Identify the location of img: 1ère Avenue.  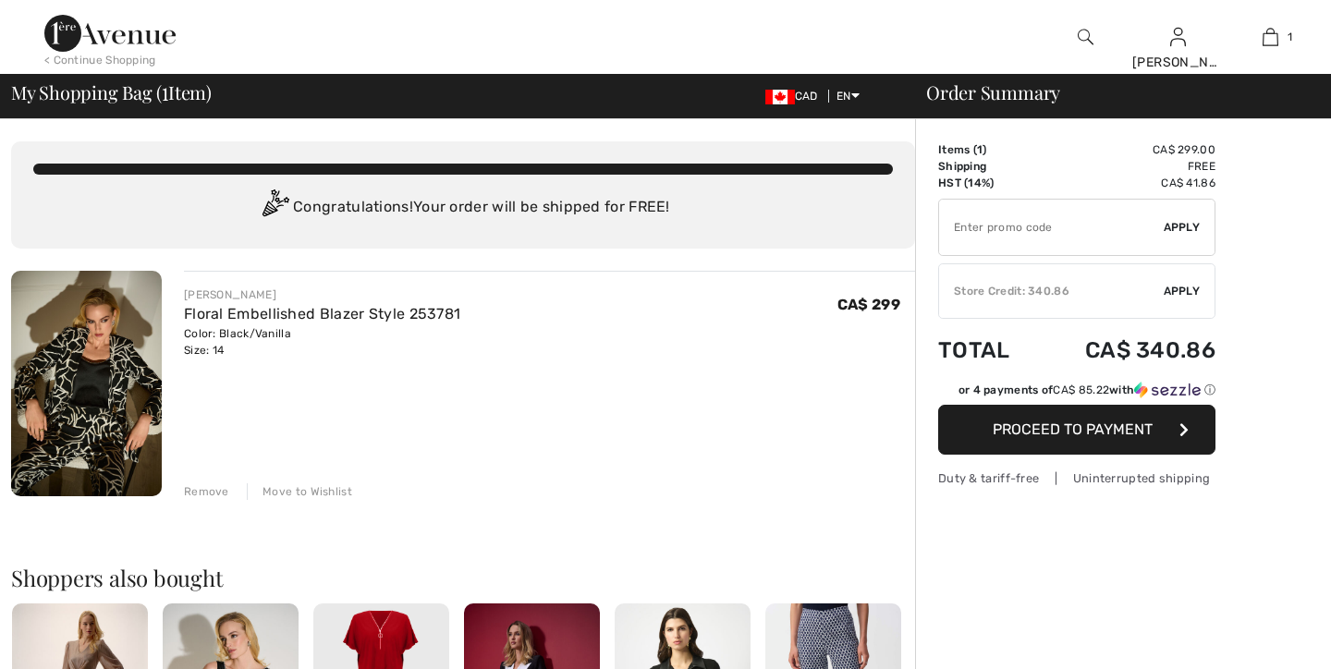
(110, 33).